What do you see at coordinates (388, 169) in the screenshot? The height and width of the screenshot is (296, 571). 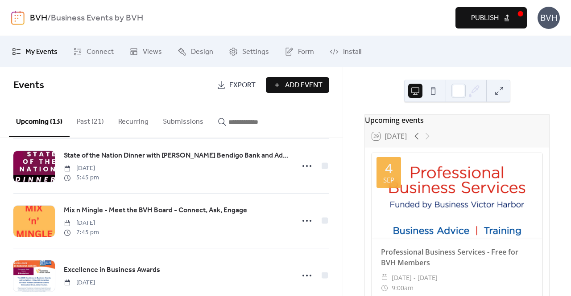 I see `div: 4` at bounding box center [388, 169].